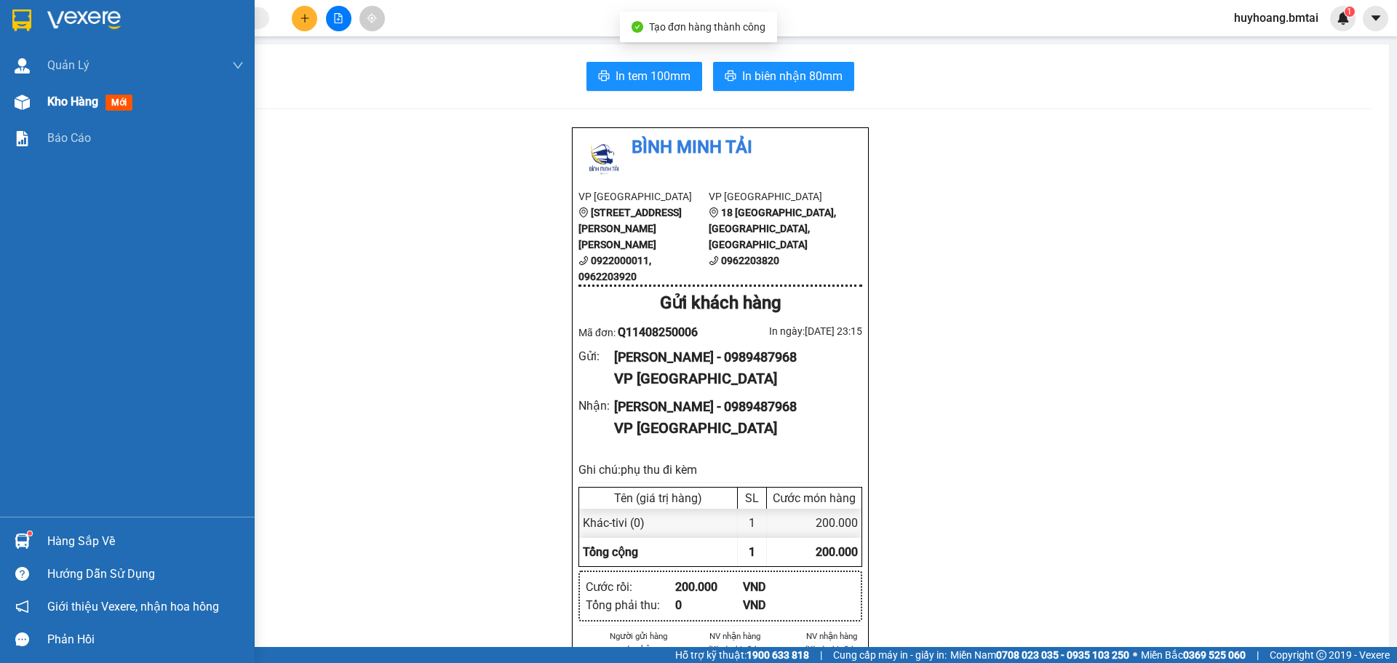 This screenshot has width=1397, height=663. Describe the element at coordinates (784, 76) in the screenshot. I see `button: printerIn biên nhận 80mm` at that location.